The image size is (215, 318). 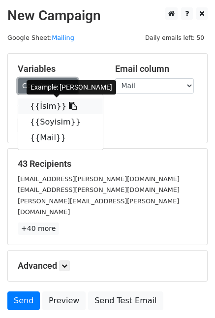 I want to click on h5: Variables, so click(x=59, y=69).